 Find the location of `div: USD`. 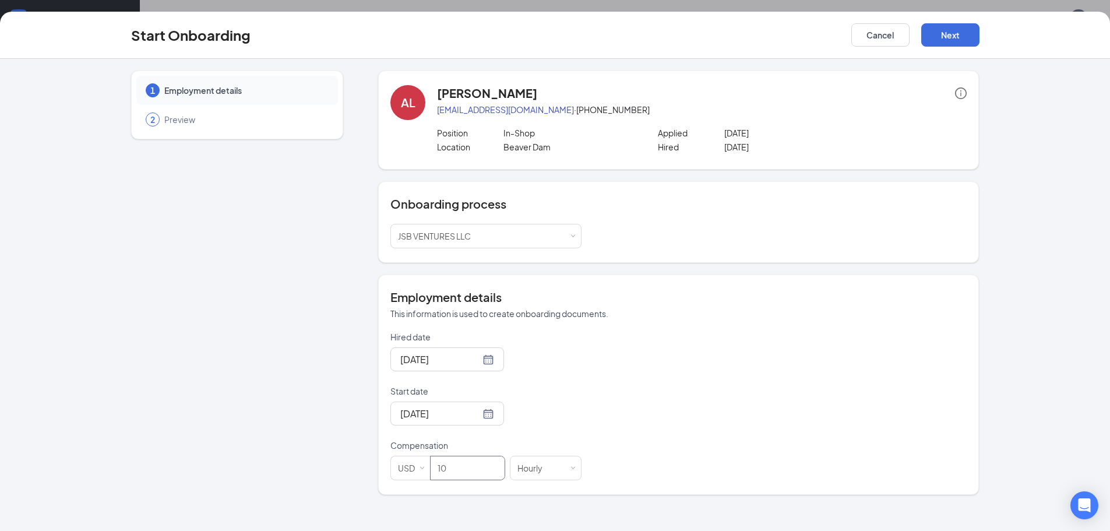

div: USD is located at coordinates (410, 468).